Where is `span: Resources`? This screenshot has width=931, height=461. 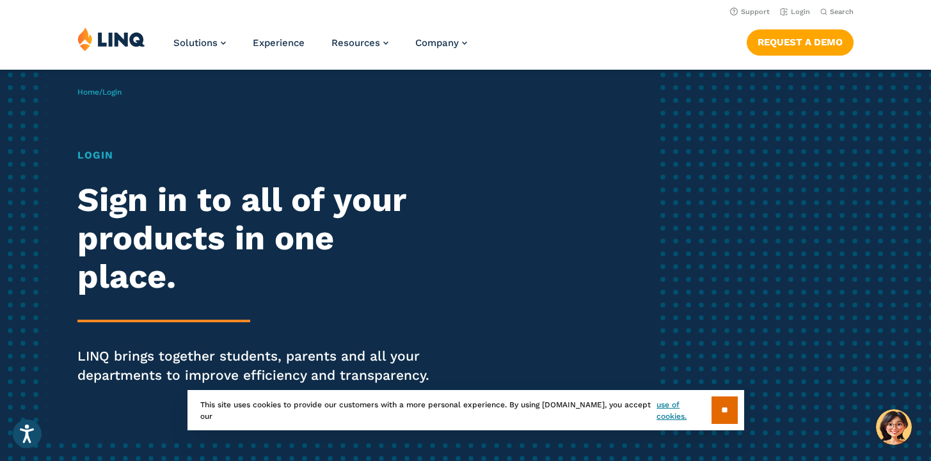
span: Resources is located at coordinates (356, 43).